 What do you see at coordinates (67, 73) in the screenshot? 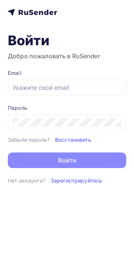
I see `div: Email` at bounding box center [67, 73].